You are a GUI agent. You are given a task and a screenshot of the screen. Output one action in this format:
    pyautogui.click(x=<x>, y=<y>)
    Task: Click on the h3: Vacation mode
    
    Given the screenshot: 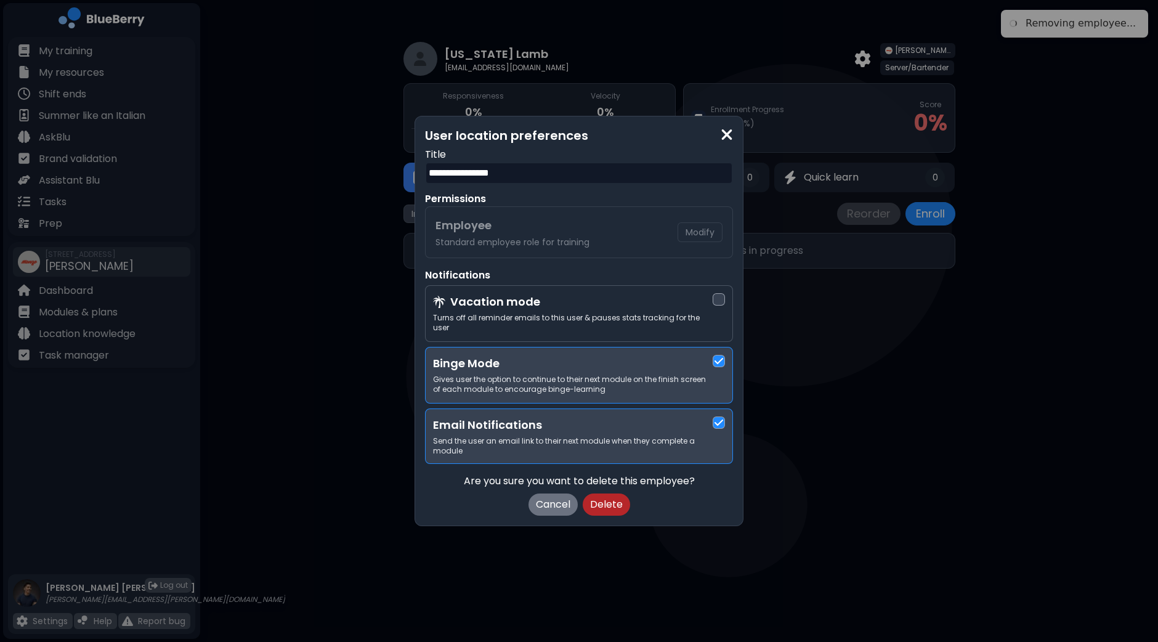 What is the action you would take?
    pyautogui.click(x=495, y=302)
    